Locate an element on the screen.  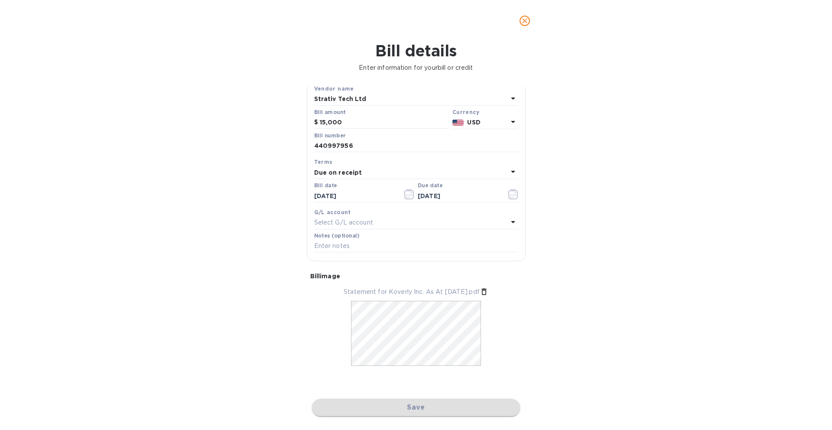
b: Strativ Tech Ltd is located at coordinates (340, 99).